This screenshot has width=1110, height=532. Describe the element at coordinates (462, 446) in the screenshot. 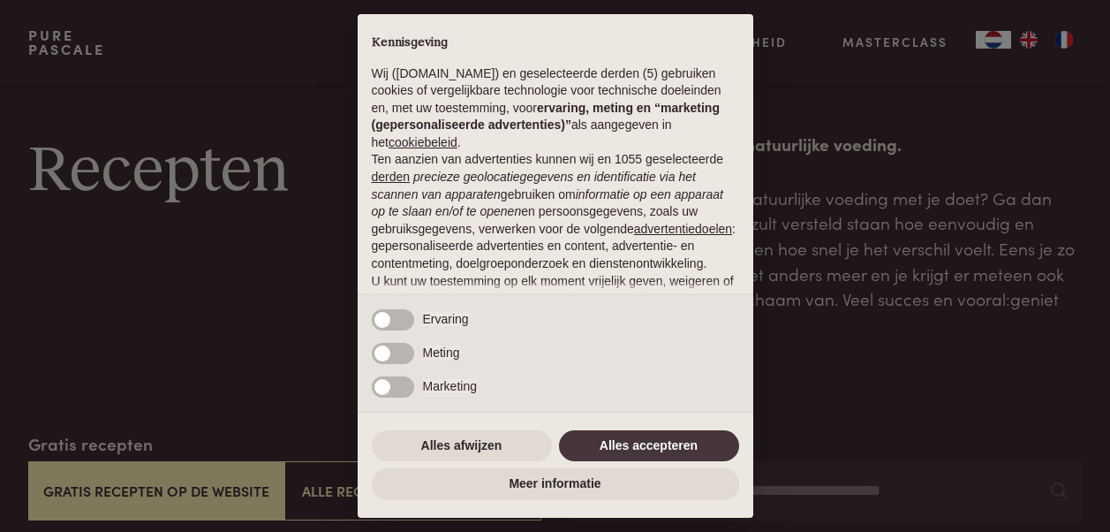

I see `button: Alles afwijzen` at that location.